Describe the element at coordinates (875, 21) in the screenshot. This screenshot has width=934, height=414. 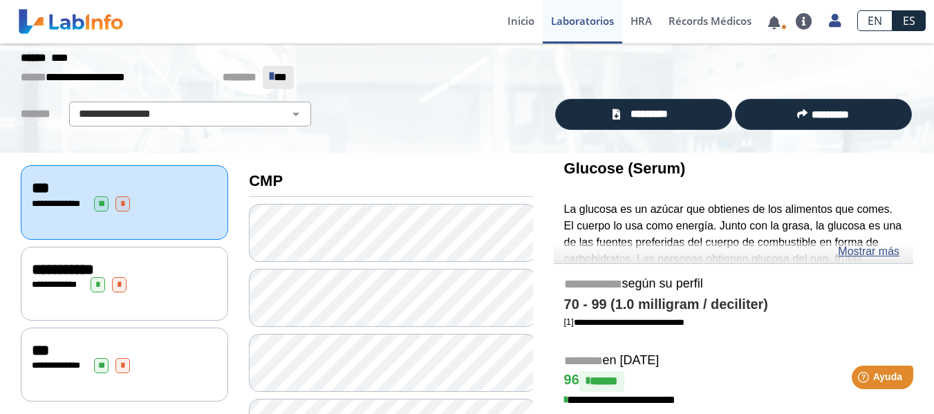
I see `a: EN` at that location.